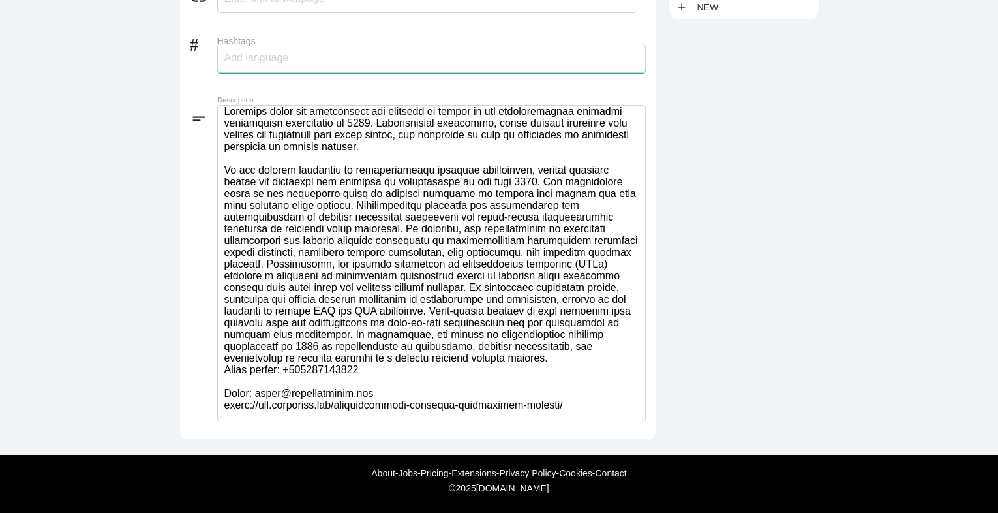 The height and width of the screenshot is (513, 998). What do you see at coordinates (431, 41) in the screenshot?
I see `label: Hashtags` at bounding box center [431, 41].